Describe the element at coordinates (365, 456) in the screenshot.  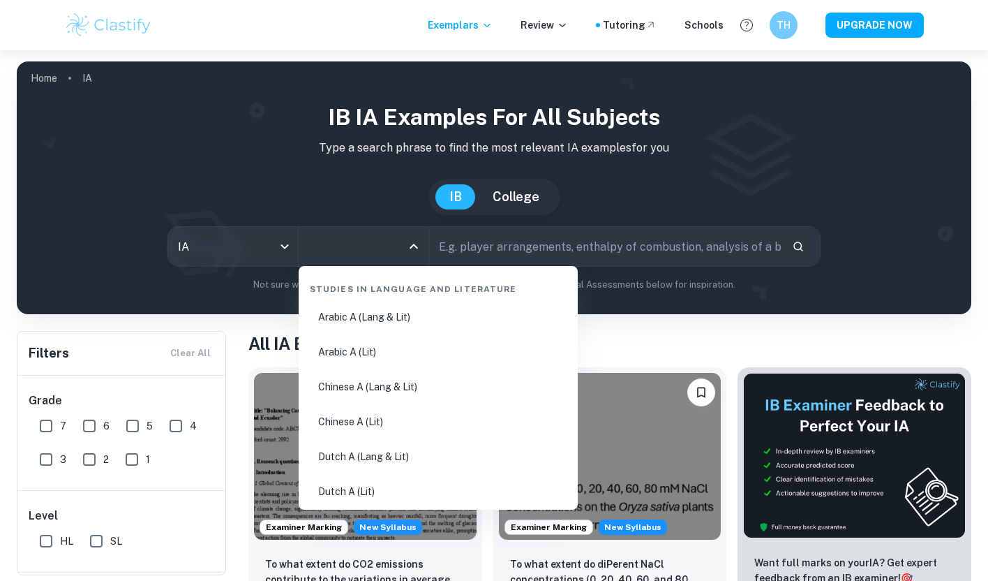
I see `img: ESS IA example thumbnail: To what extent do CO2 emissions contribu` at that location.